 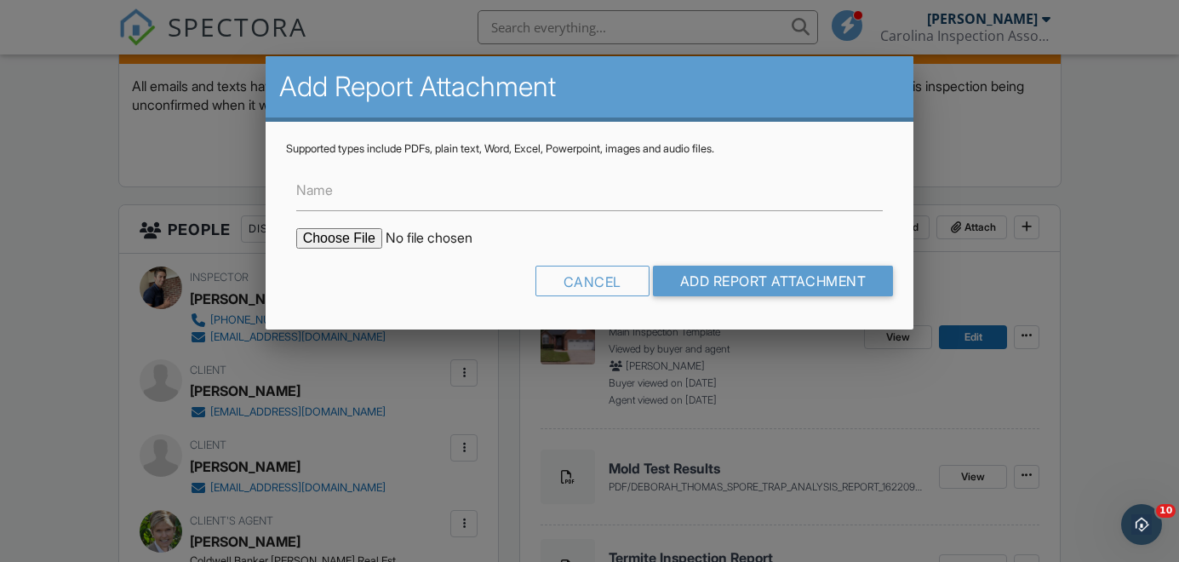 I want to click on h2: Add Report Attachment, so click(x=590, y=87).